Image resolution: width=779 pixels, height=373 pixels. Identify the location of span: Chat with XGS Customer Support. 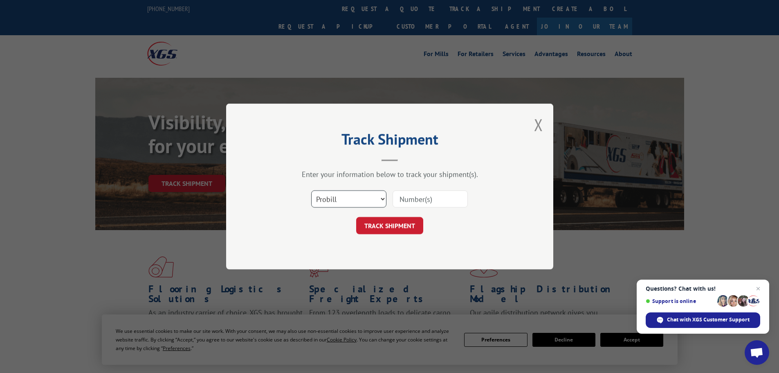
(708, 319).